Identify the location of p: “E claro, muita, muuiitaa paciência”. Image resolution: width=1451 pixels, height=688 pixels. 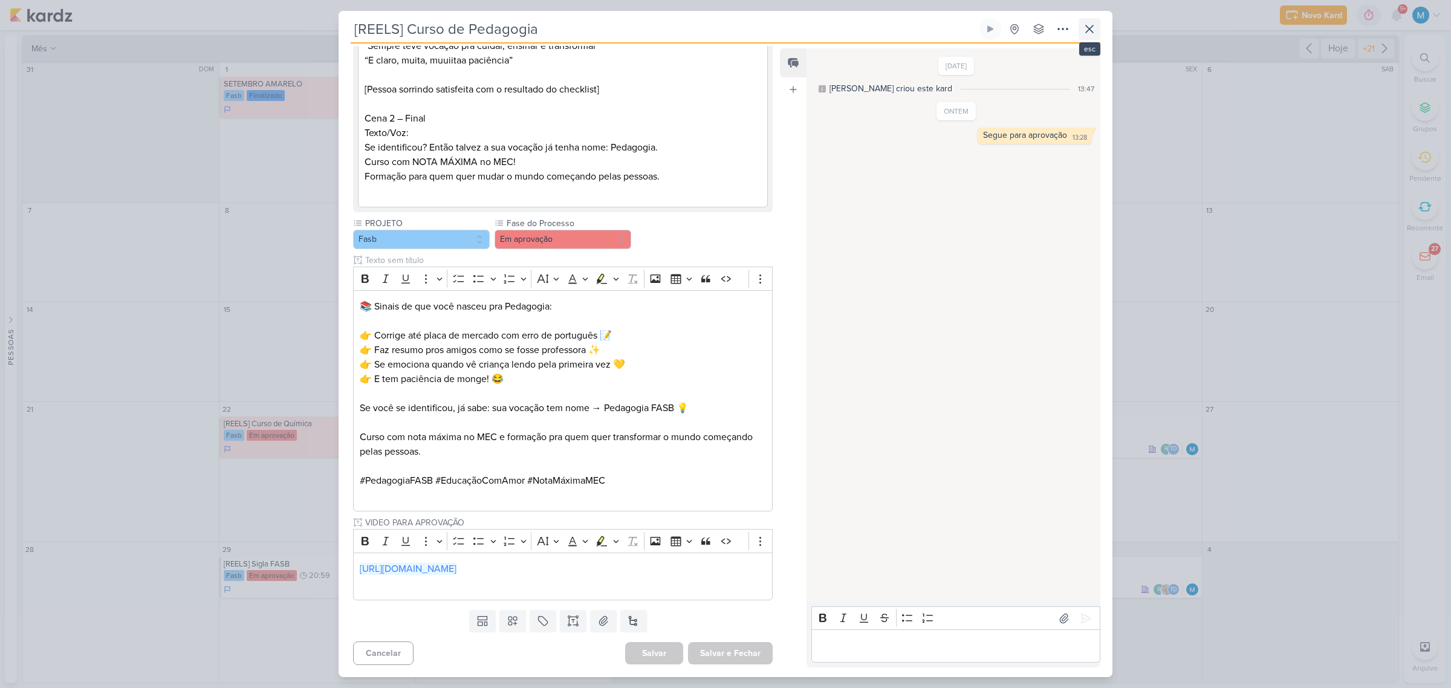
(563, 60).